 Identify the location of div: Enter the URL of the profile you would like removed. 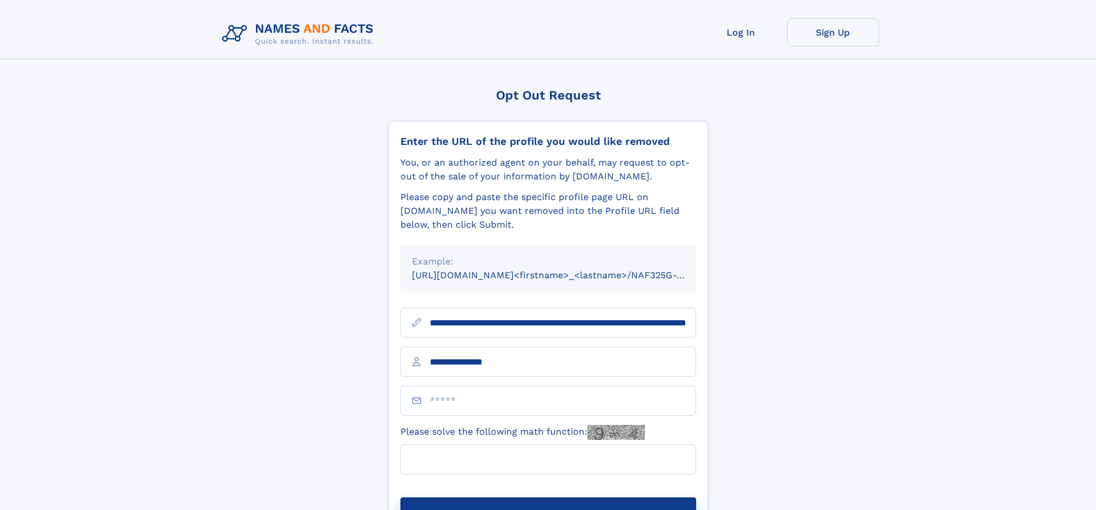
(548, 142).